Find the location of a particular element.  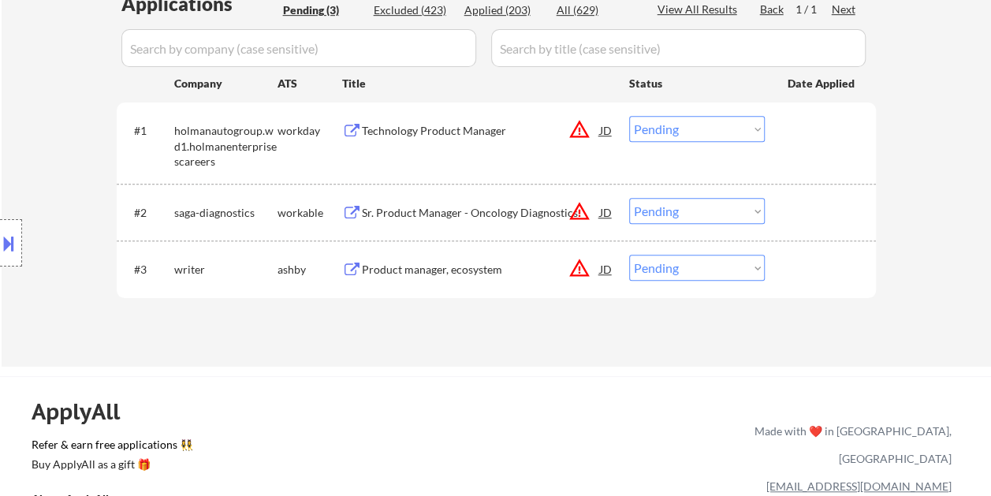

a: Buy ApplyAll as a gift 🎁 is located at coordinates (110, 465).